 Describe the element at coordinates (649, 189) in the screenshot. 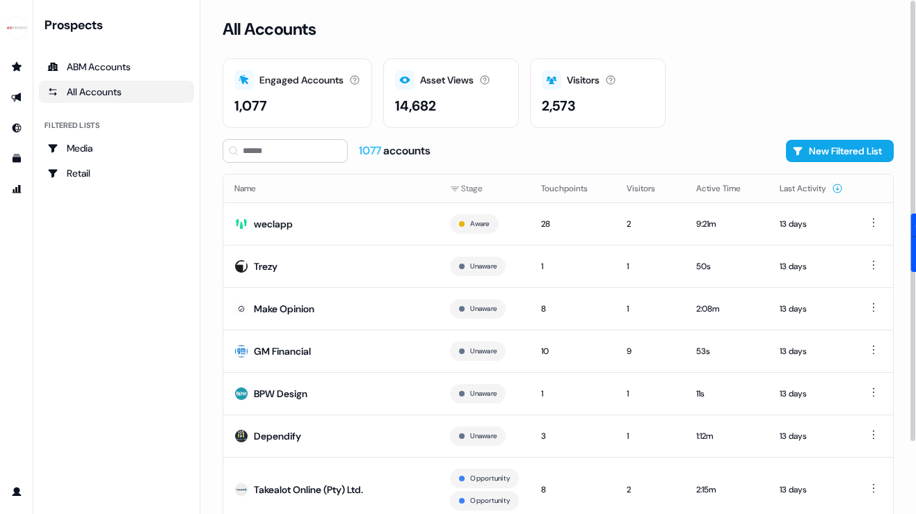

I see `button: Visitors` at that location.